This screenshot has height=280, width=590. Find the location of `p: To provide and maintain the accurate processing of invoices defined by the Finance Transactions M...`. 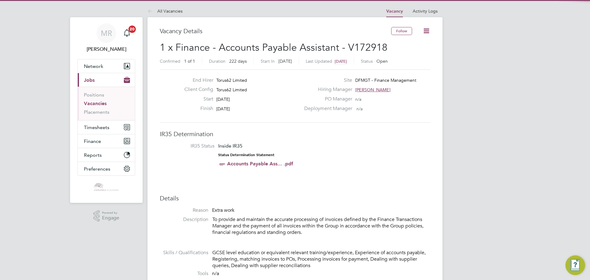

p: To provide and maintain the accurate processing of invoices defined by the Finance Transactions M... is located at coordinates (321, 226).